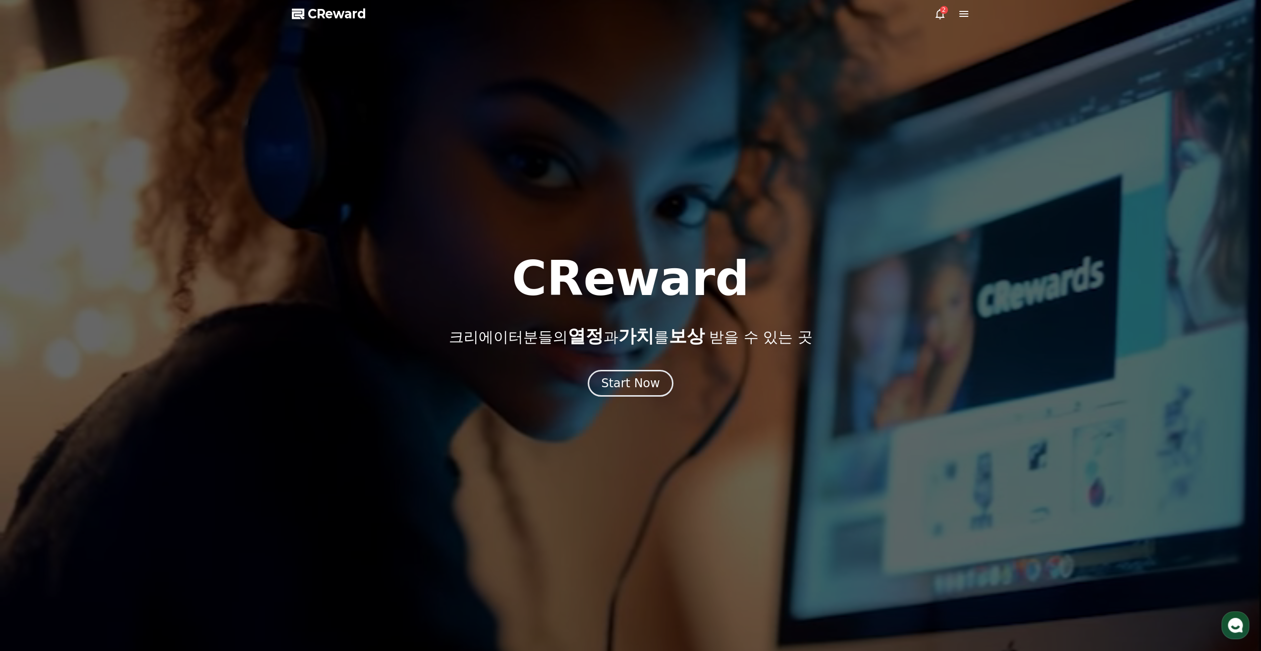 This screenshot has height=651, width=1261. What do you see at coordinates (337, 14) in the screenshot?
I see `span: CReward` at bounding box center [337, 14].